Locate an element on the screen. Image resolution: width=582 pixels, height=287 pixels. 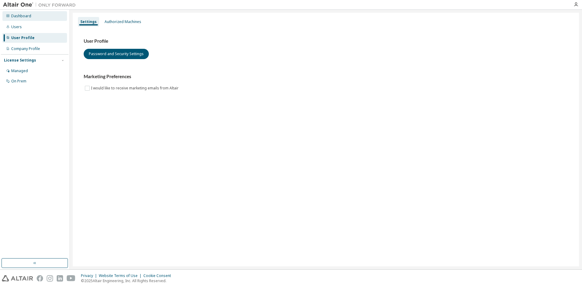
img: facebook.svg is located at coordinates (40, 278).